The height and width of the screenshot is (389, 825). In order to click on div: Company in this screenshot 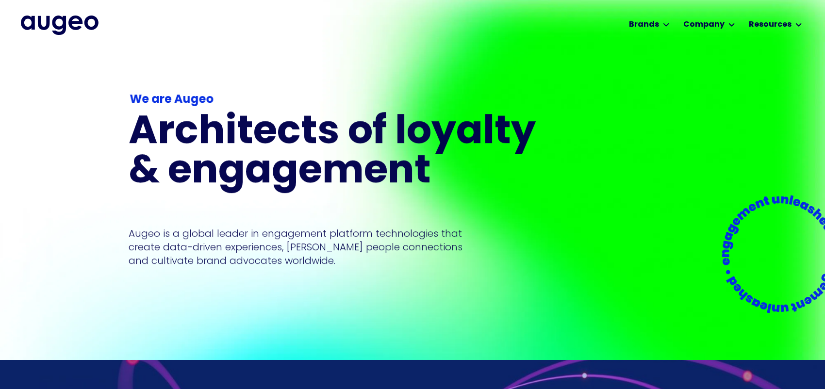, I will do `click(704, 25)`.